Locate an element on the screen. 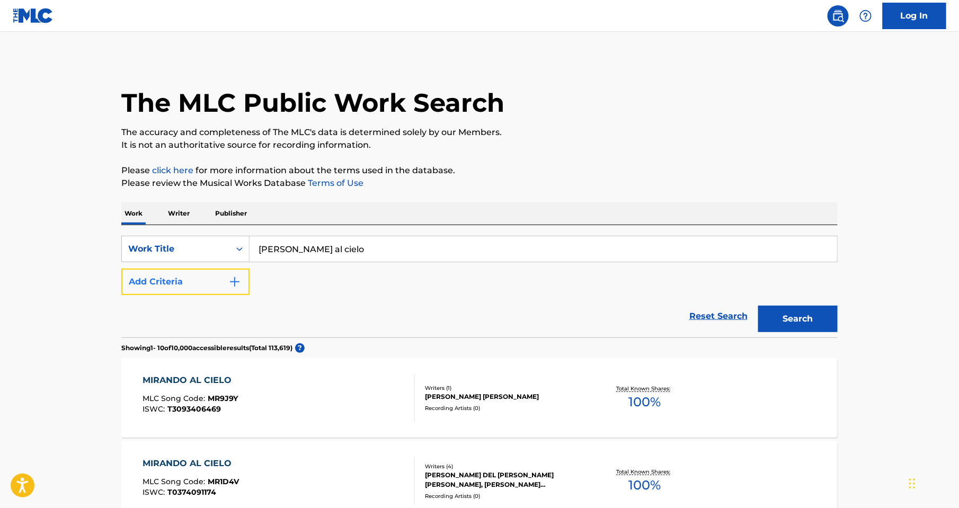 This screenshot has width=959, height=508. span: T0374091174 is located at coordinates (192, 492).